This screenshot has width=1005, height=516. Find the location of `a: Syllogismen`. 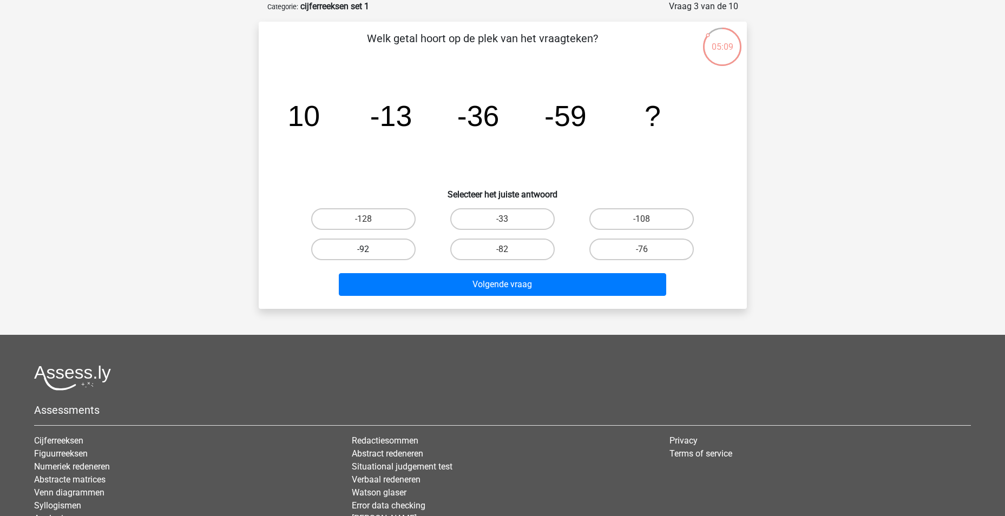

a: Syllogismen is located at coordinates (57, 505).